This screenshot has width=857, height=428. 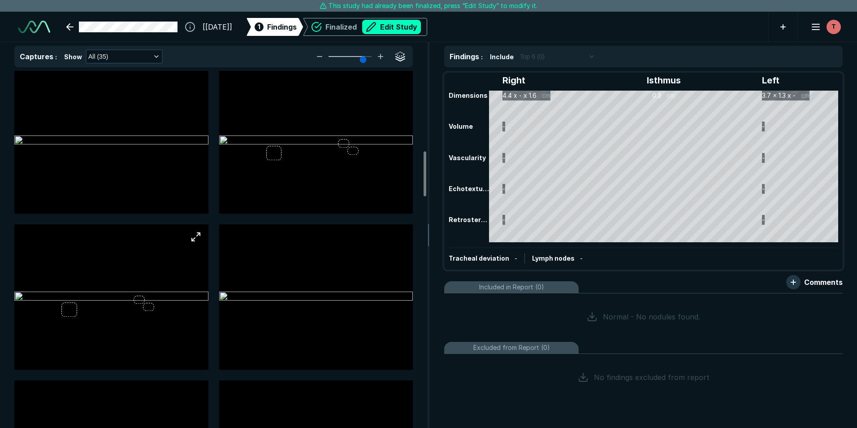 I want to click on div: 1Findings, so click(x=275, y=27).